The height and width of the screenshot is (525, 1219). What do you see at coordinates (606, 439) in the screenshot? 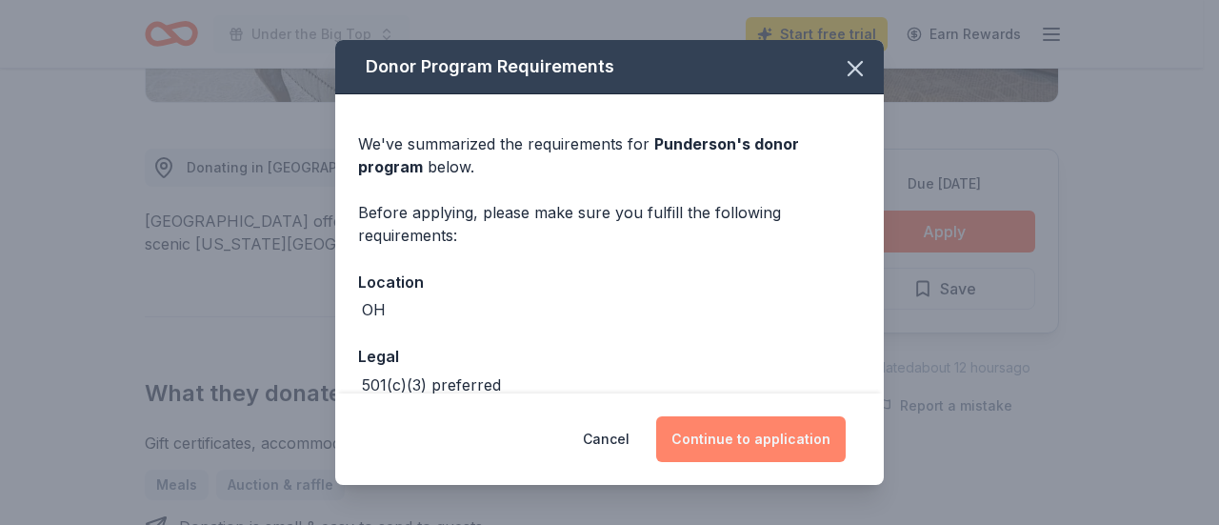
I see `button: Cancel` at bounding box center [606, 439].